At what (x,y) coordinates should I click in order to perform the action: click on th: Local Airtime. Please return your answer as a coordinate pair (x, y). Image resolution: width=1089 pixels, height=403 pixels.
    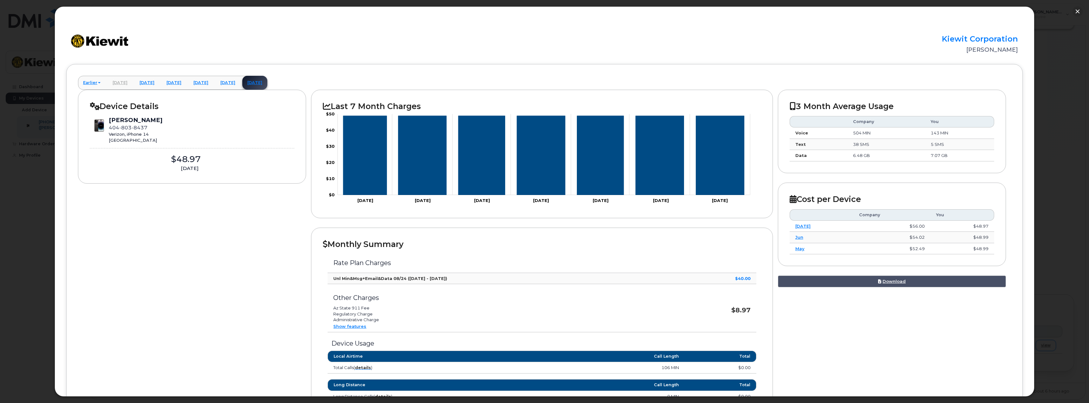
    Looking at the image, I should click on (417, 356).